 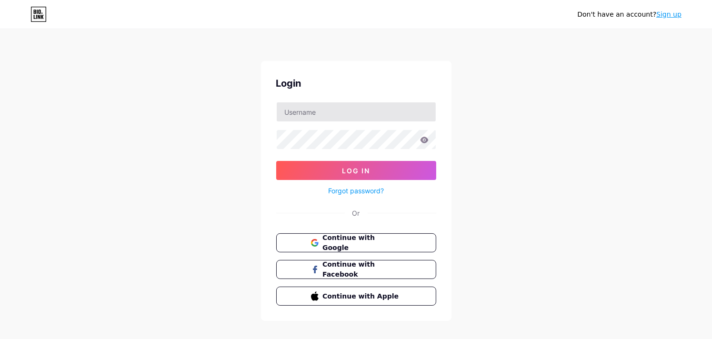 I want to click on span: Continue with Facebook, so click(x=361, y=269).